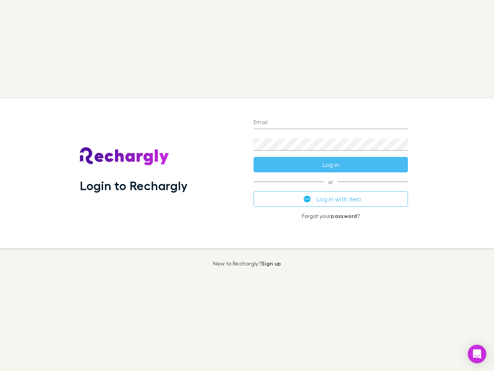 The height and width of the screenshot is (371, 494). What do you see at coordinates (307, 199) in the screenshot?
I see `img: Xero's logo` at bounding box center [307, 199].